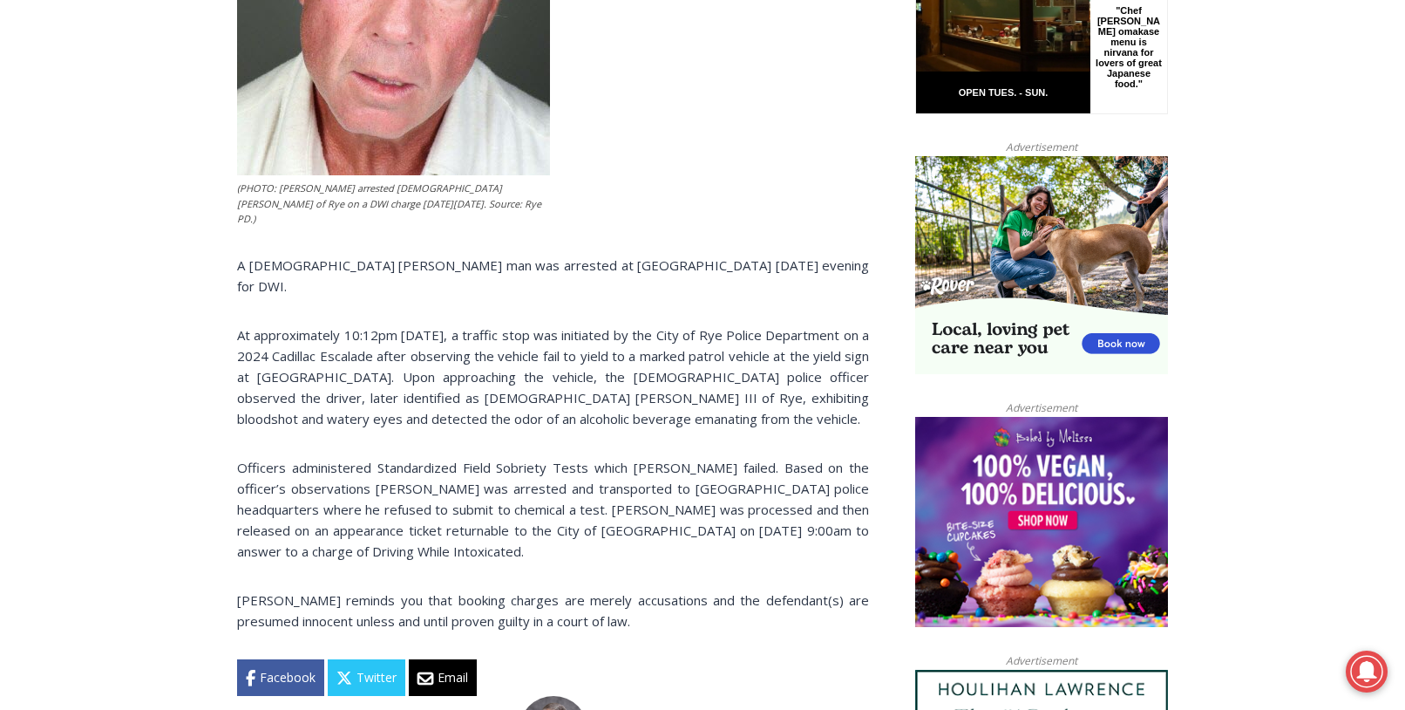  What do you see at coordinates (1042, 522) in the screenshot?
I see `img: Baked by Melissa` at bounding box center [1042, 522].